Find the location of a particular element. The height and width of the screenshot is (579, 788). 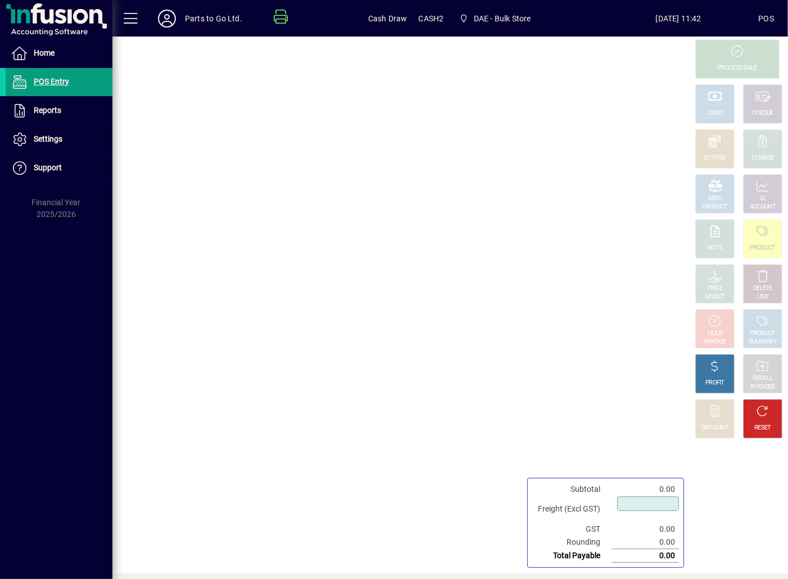

div: INVOICES is located at coordinates (762, 387).